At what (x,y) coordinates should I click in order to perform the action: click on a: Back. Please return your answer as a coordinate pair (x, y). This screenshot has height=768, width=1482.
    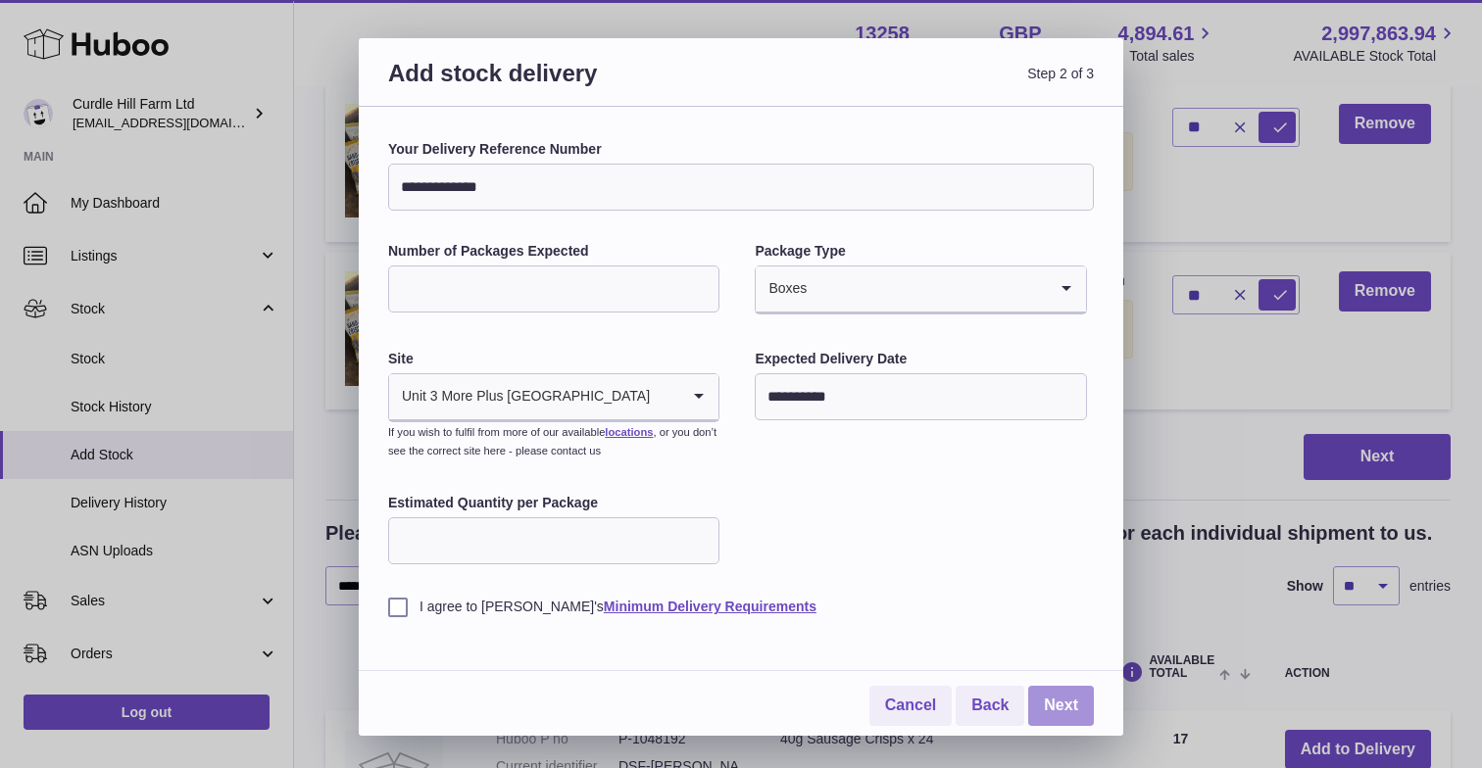
    Looking at the image, I should click on (990, 706).